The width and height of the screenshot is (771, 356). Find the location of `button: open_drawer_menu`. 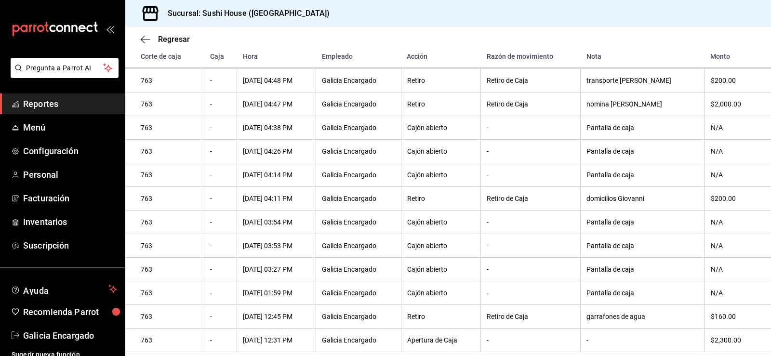

button: open_drawer_menu is located at coordinates (110, 29).